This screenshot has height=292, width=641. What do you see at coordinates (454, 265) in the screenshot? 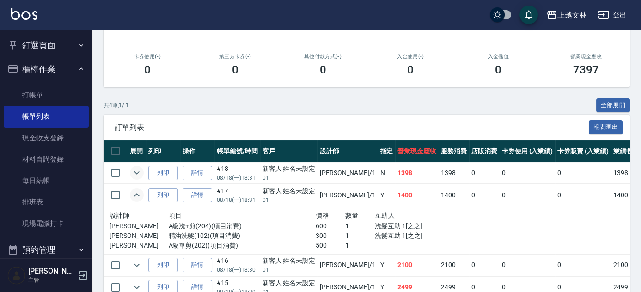
I see `td: 2100` at bounding box center [454, 265].